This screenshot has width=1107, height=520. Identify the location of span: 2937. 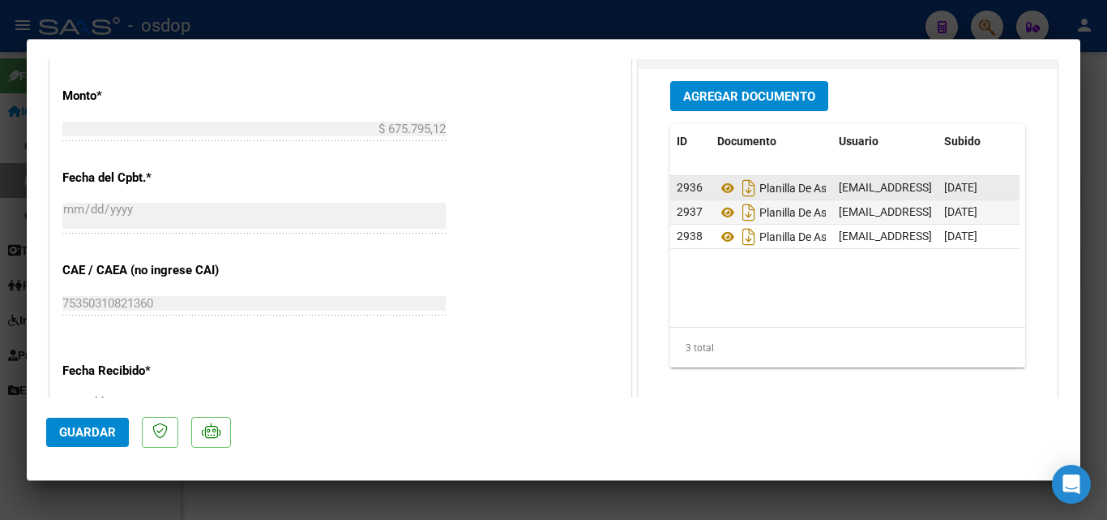
(690, 212).